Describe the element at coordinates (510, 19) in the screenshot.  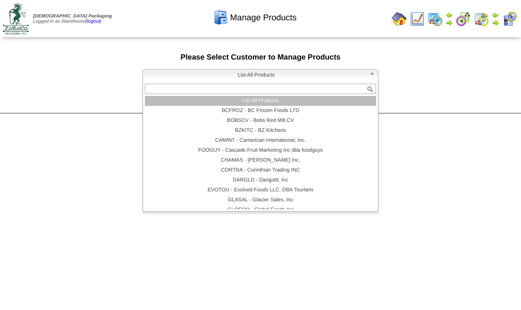
I see `img: calendarcustomer.gif` at that location.